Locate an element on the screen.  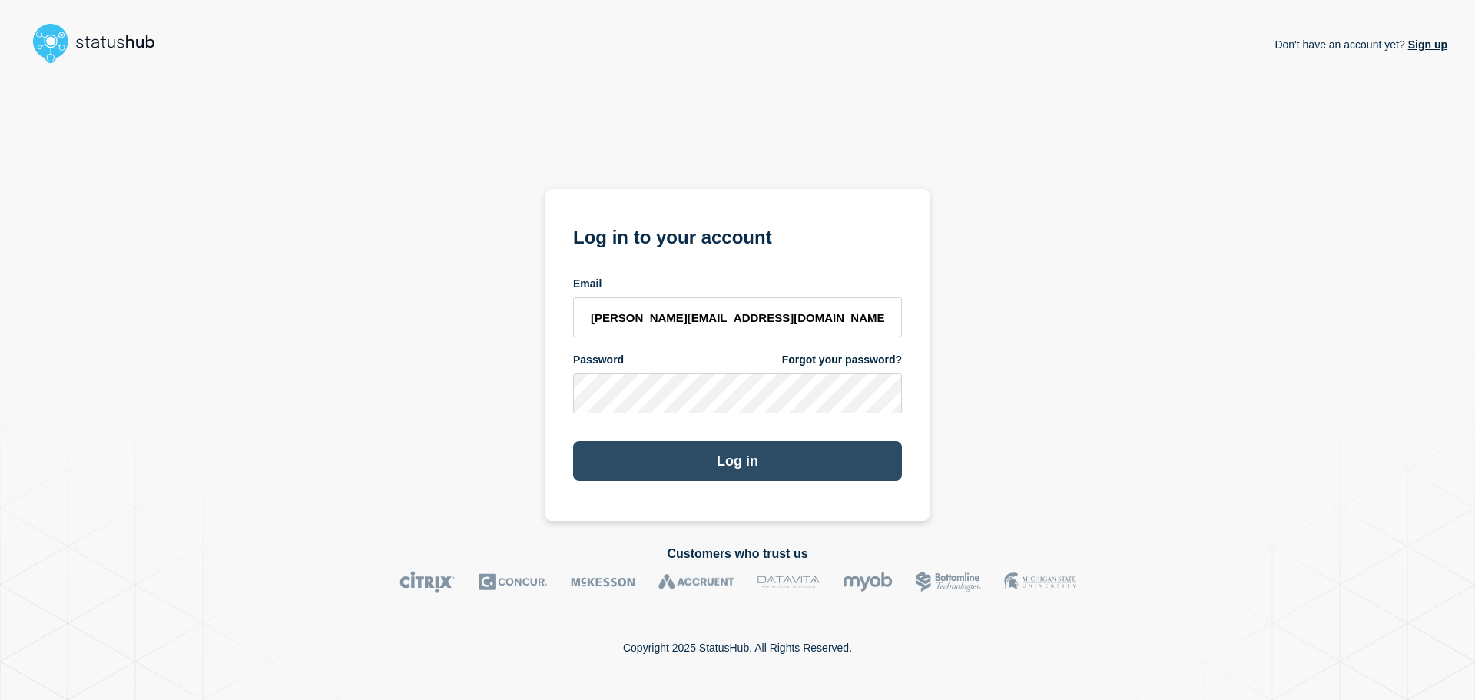
span: Password is located at coordinates (599, 360).